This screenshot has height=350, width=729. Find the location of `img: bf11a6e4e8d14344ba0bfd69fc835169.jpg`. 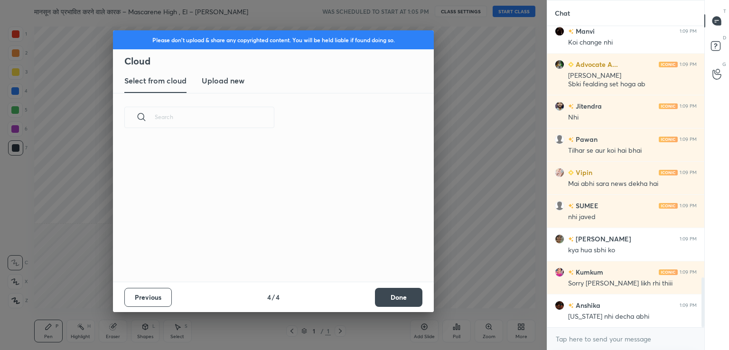

img: bf11a6e4e8d14344ba0bfd69fc835169.jpg is located at coordinates (560, 272).